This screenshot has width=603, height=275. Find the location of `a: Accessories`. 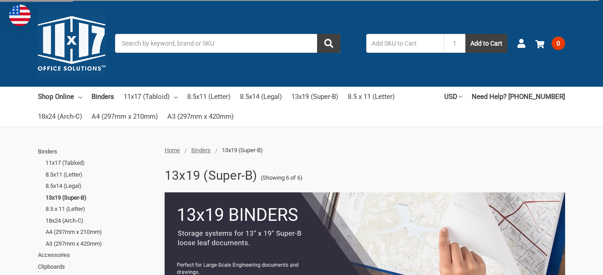

a: Accessories is located at coordinates (96, 255).